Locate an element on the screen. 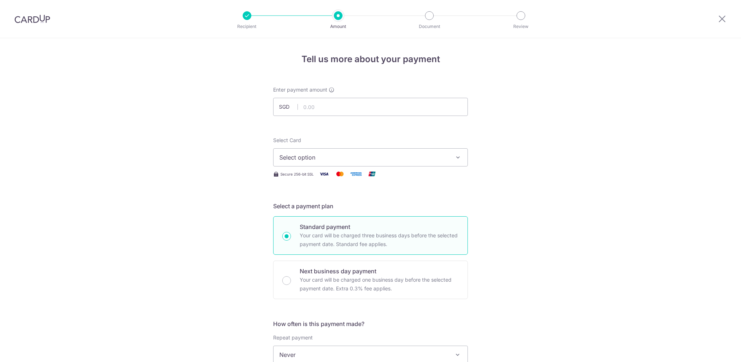 Image resolution: width=741 pixels, height=362 pixels. span: SGD is located at coordinates (288, 107).